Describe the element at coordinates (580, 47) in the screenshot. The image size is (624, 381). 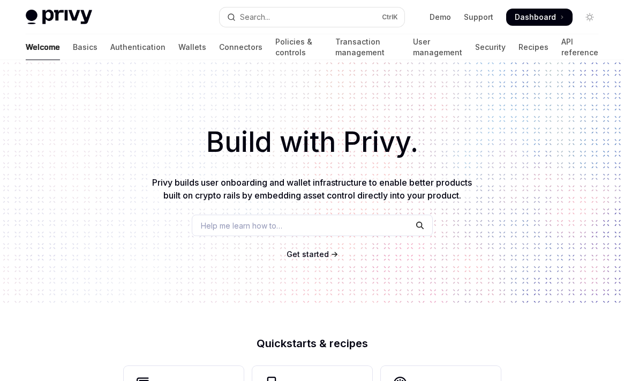
I see `a: API reference` at that location.